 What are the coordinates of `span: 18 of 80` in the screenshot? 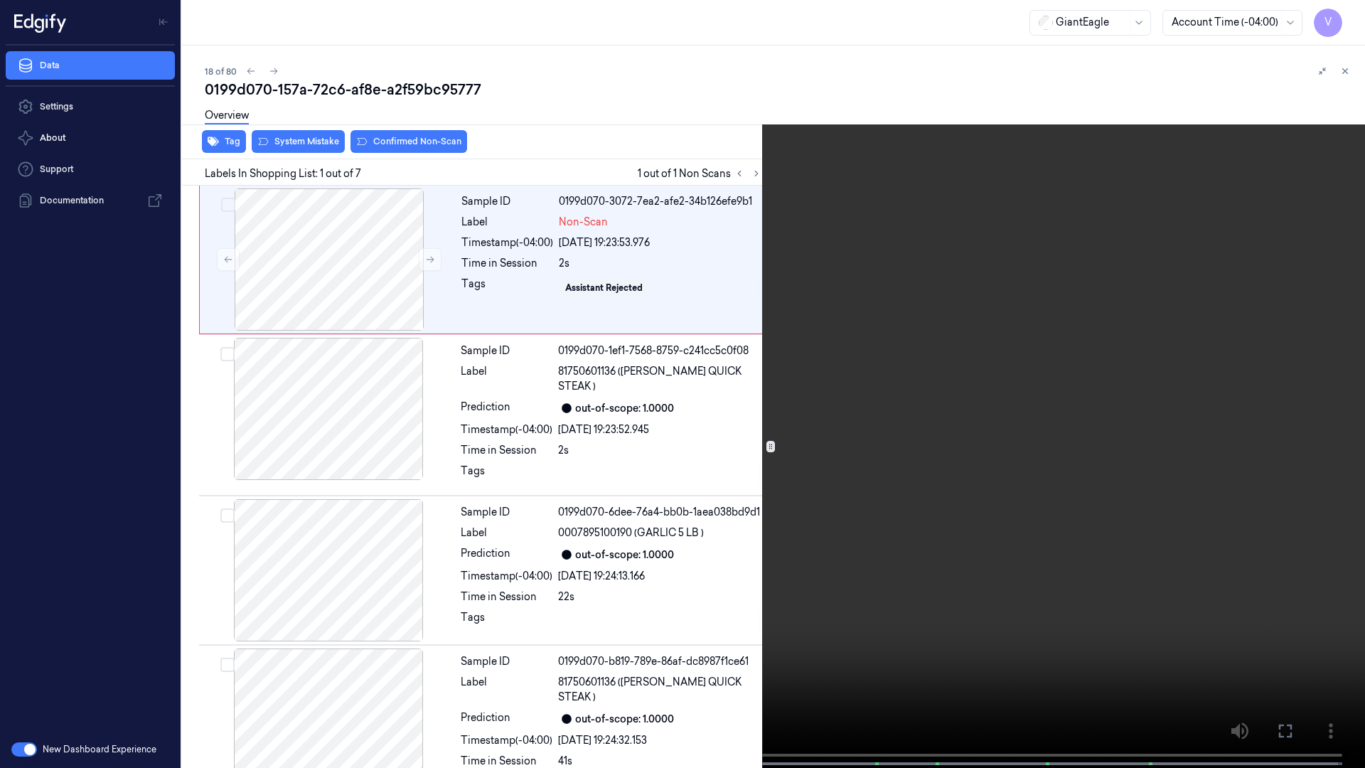 It's located at (220, 71).